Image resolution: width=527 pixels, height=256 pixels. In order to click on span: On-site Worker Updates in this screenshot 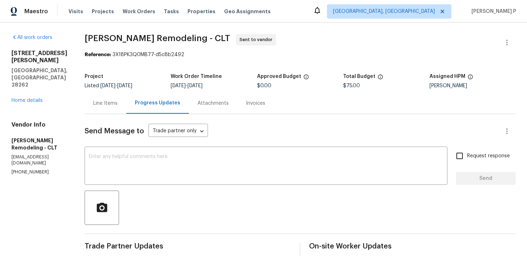, I will do `click(412, 247)`.